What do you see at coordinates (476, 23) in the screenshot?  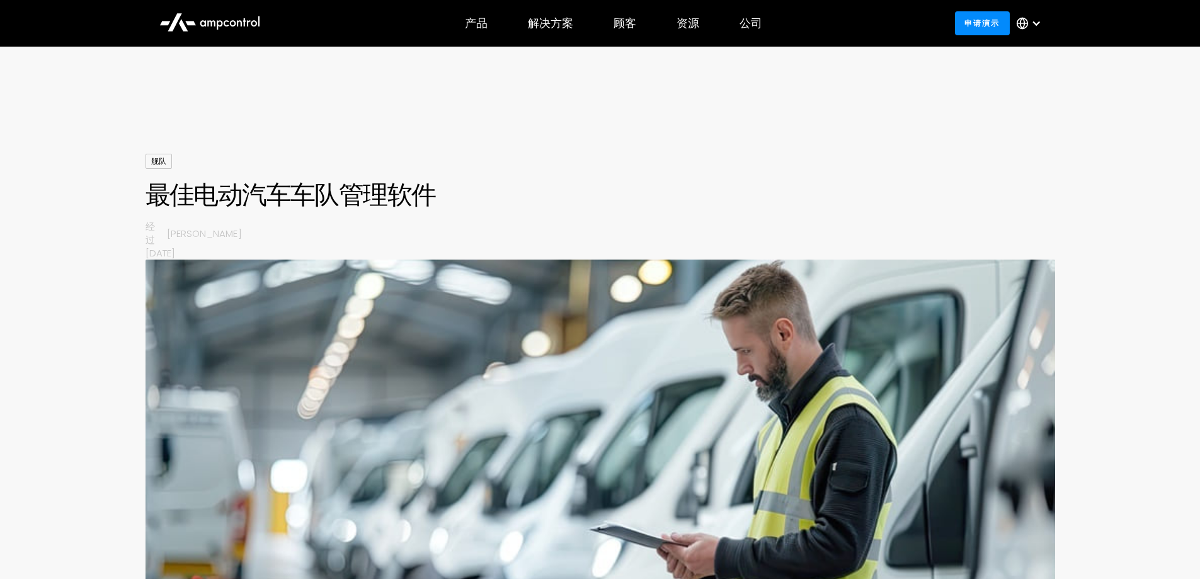 I see `font: 产品` at bounding box center [476, 23].